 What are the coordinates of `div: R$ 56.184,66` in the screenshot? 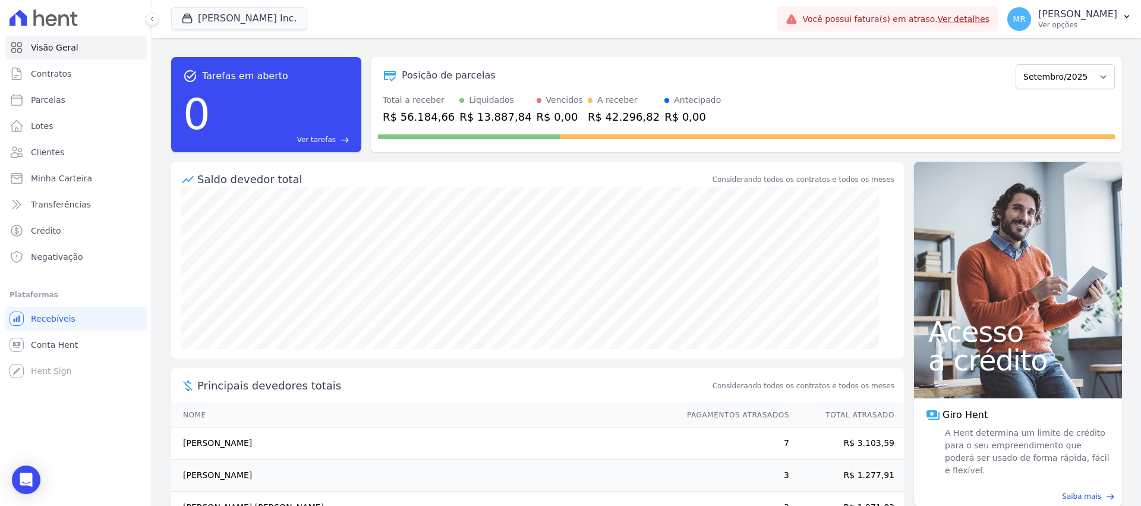 It's located at (418, 116).